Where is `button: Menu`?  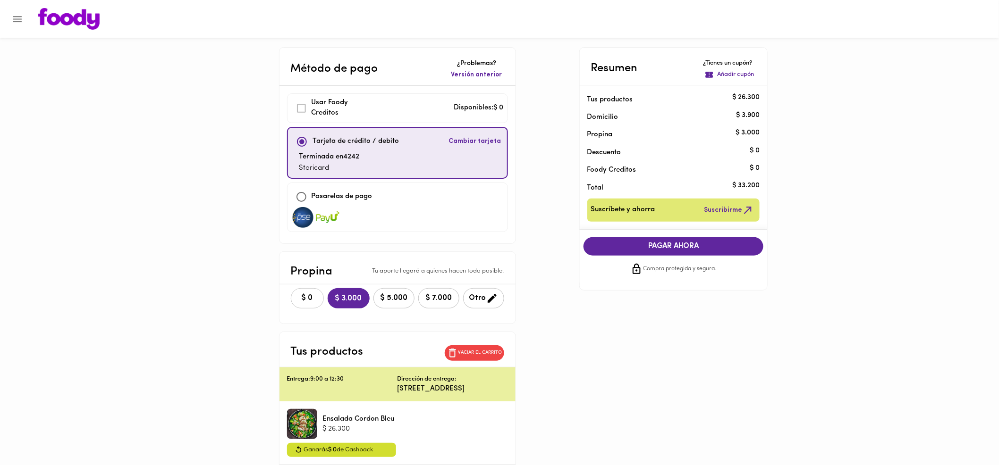 button: Menu is located at coordinates (17, 19).